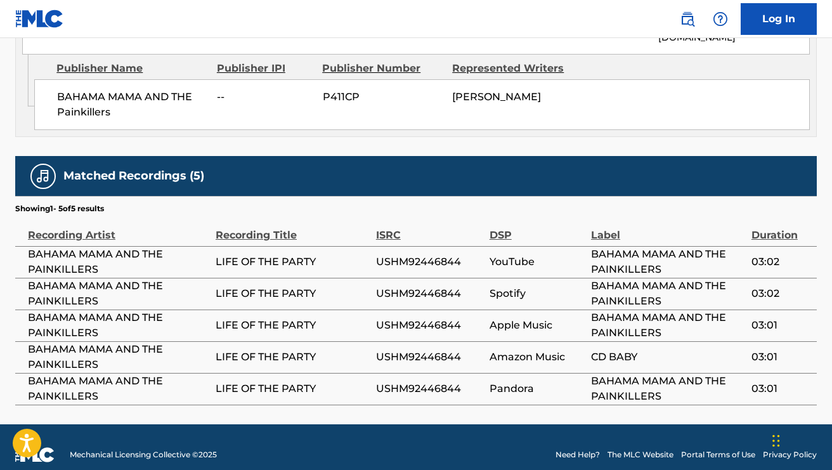  Describe the element at coordinates (383, 97) in the screenshot. I see `span: P411CP` at that location.